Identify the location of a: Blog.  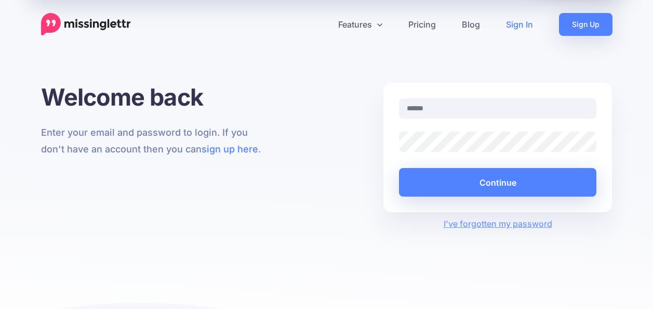
(471, 24).